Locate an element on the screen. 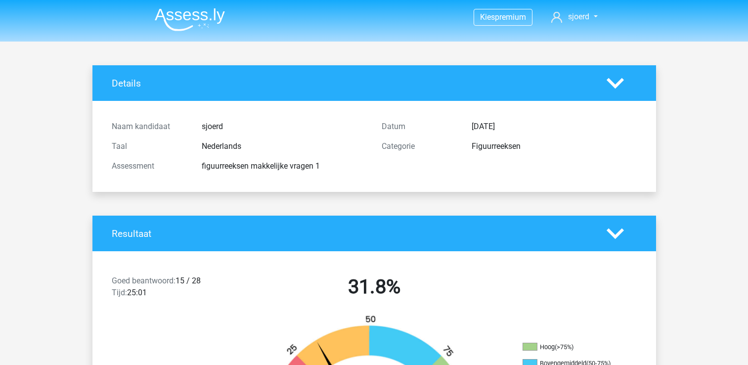 The image size is (748, 365). div: figuurreeksen makkelijke vragen 1 is located at coordinates (284, 166).